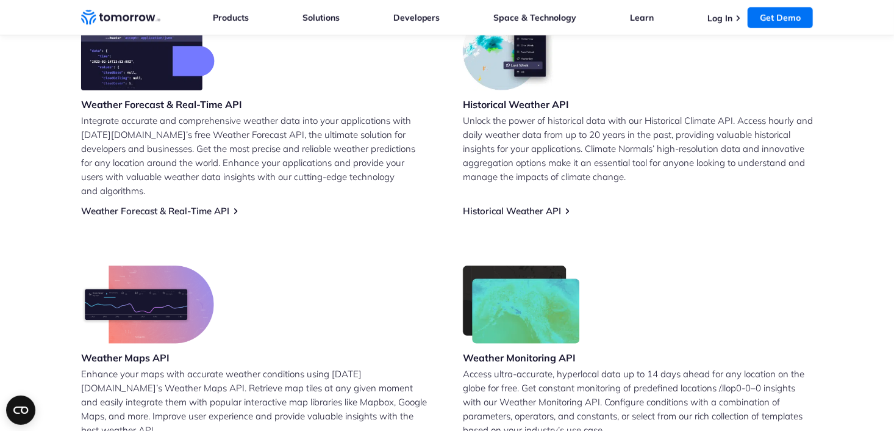 This screenshot has height=431, width=894. What do you see at coordinates (231, 18) in the screenshot?
I see `a: Products` at bounding box center [231, 18].